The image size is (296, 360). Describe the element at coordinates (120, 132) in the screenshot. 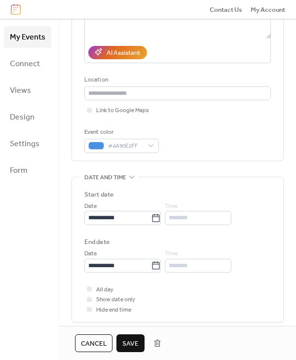

I see `div: Event color` at that location.